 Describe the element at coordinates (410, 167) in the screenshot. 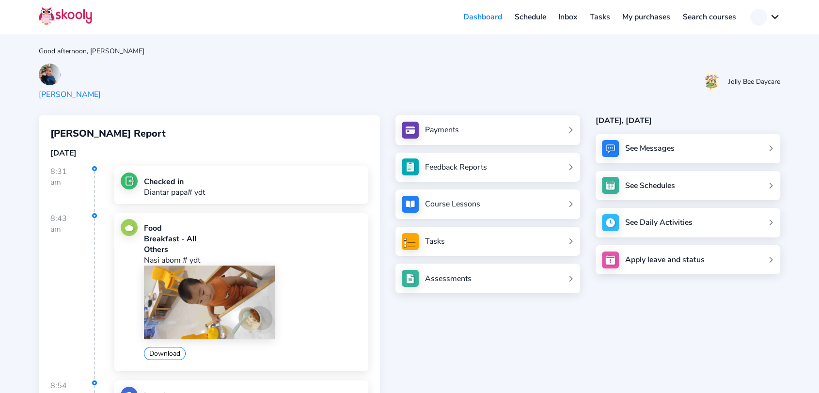

I see `img: see_atten.jpg` at that location.